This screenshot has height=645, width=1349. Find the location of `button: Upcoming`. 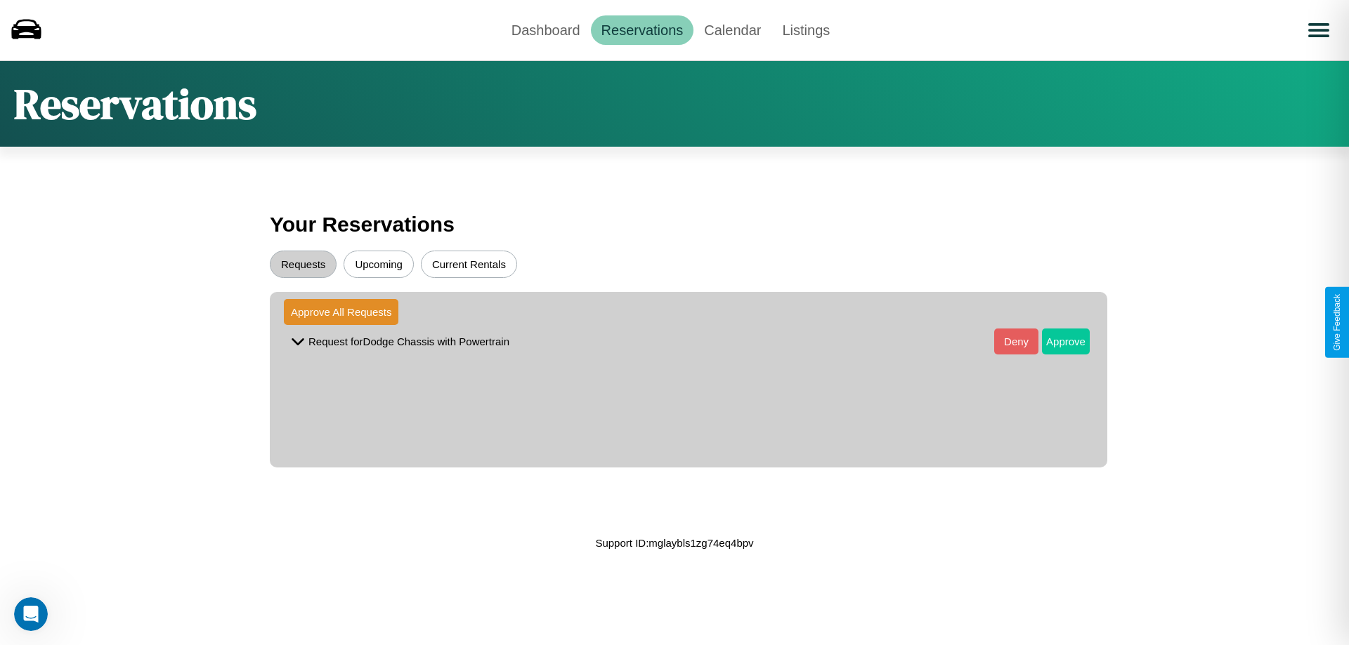

button: Upcoming is located at coordinates (379, 264).